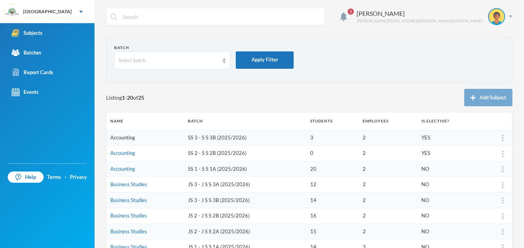 The height and width of the screenshot is (248, 524). What do you see at coordinates (245, 153) in the screenshot?
I see `td: SS 2 - S S 2B (2025/2026)` at bounding box center [245, 153].